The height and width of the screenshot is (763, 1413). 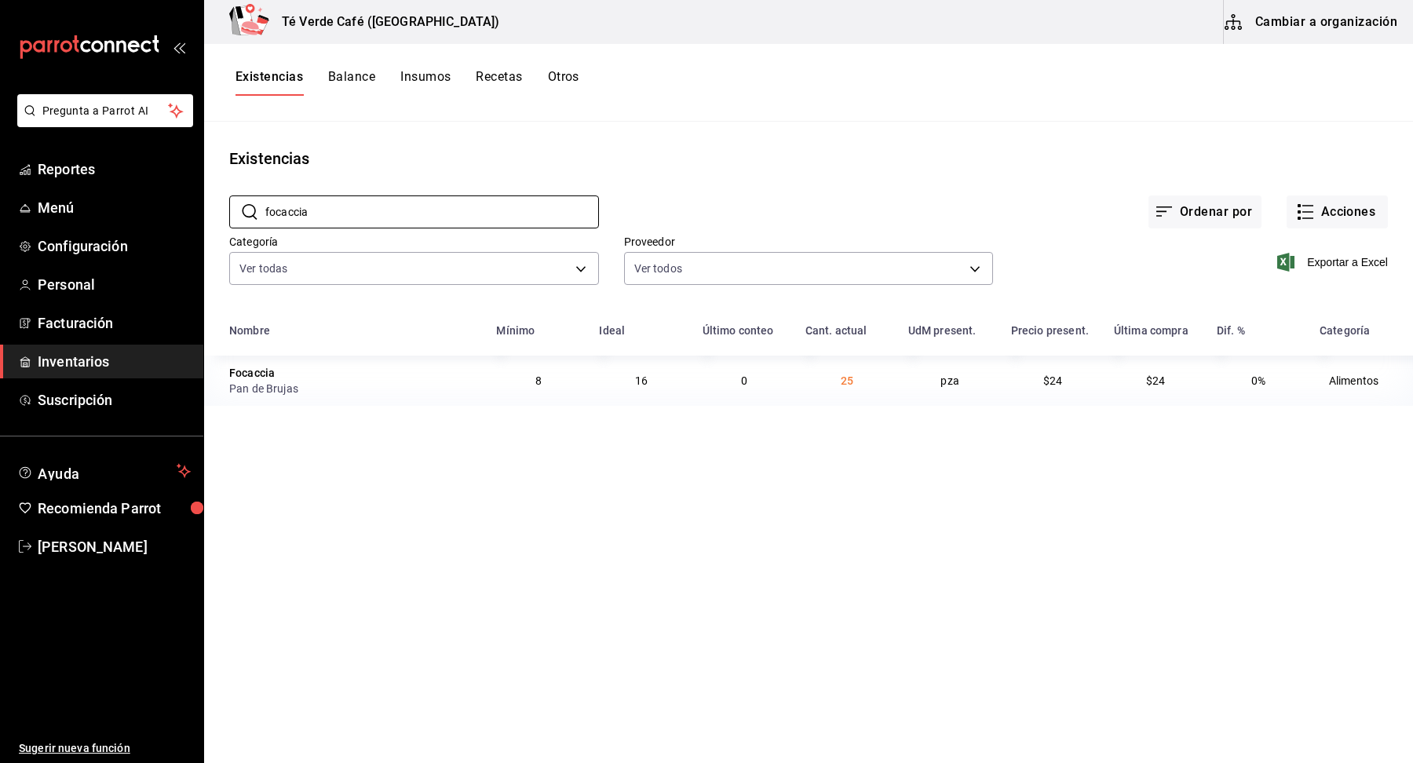 I want to click on div: Mínimo, so click(x=515, y=331).